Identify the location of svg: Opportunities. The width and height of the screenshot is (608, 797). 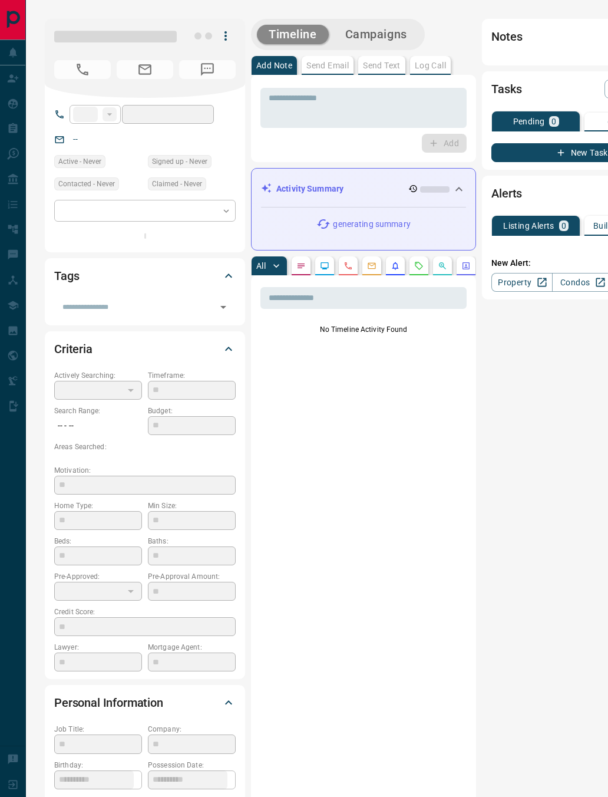
(443, 266).